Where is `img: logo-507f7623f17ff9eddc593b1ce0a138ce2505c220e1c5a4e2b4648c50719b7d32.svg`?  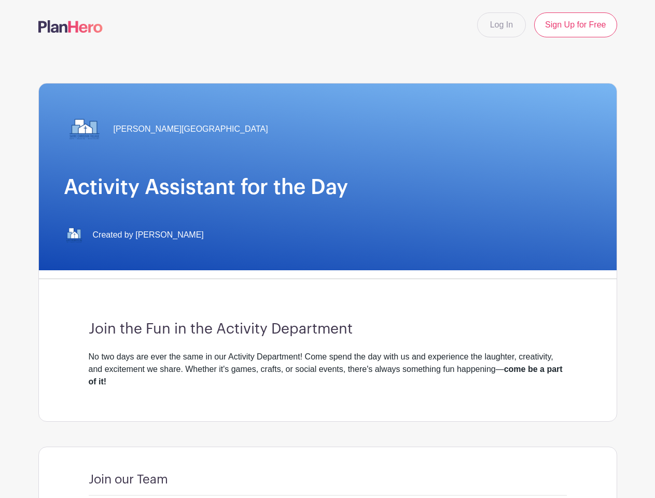 img: logo-507f7623f17ff9eddc593b1ce0a138ce2505c220e1c5a4e2b4648c50719b7d32.svg is located at coordinates (71, 26).